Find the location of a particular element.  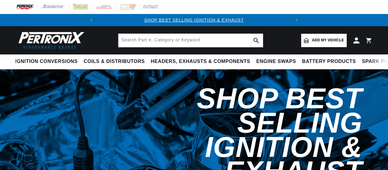

summary: Coils & Distributors is located at coordinates (114, 61).